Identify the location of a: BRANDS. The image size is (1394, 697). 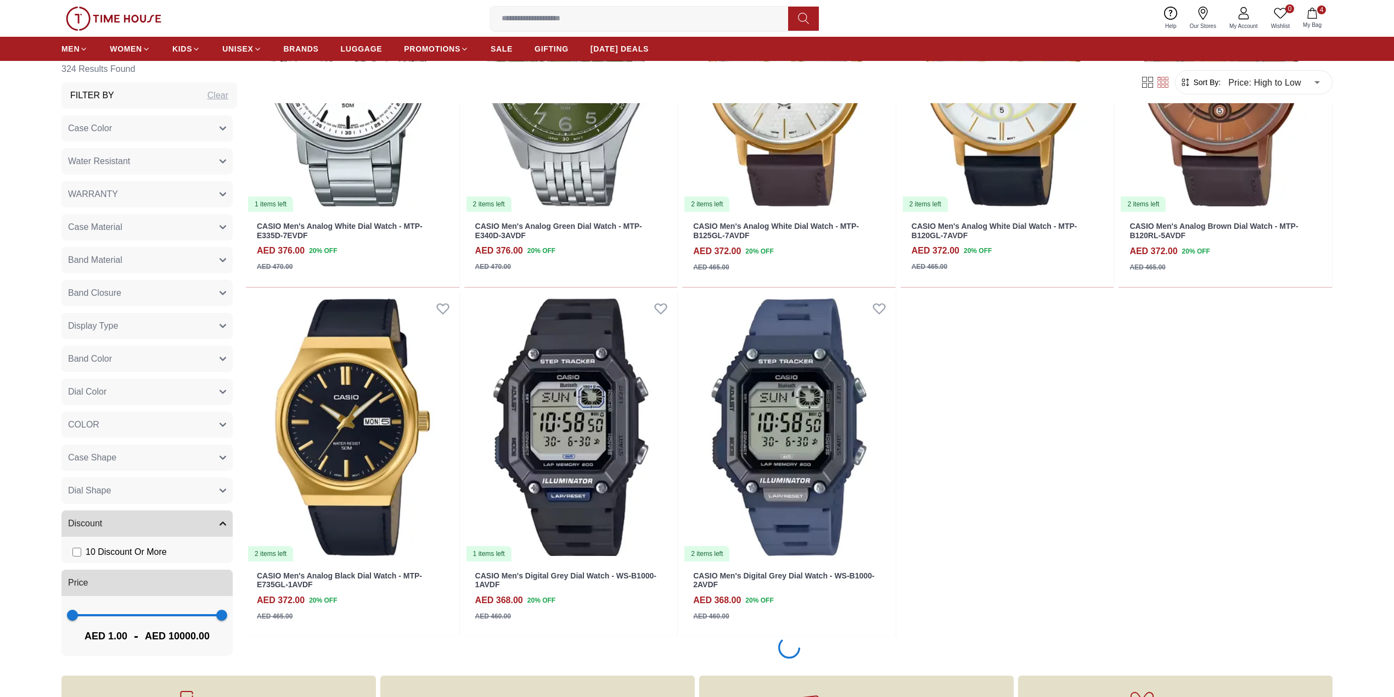
(301, 49).